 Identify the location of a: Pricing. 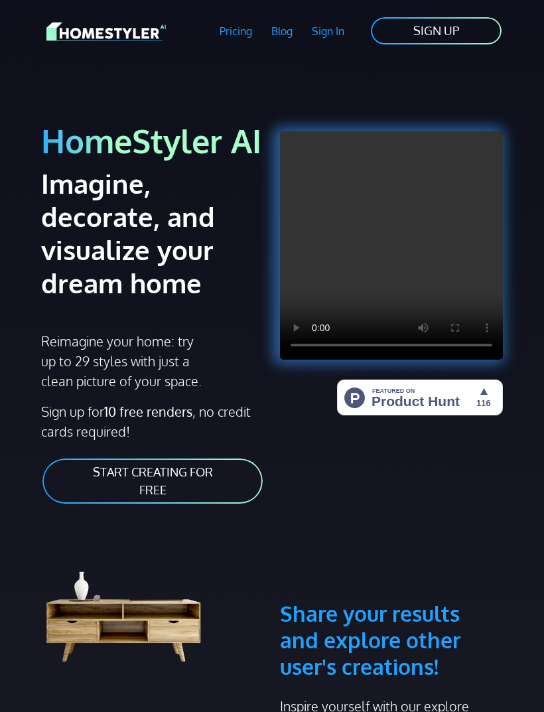
(236, 31).